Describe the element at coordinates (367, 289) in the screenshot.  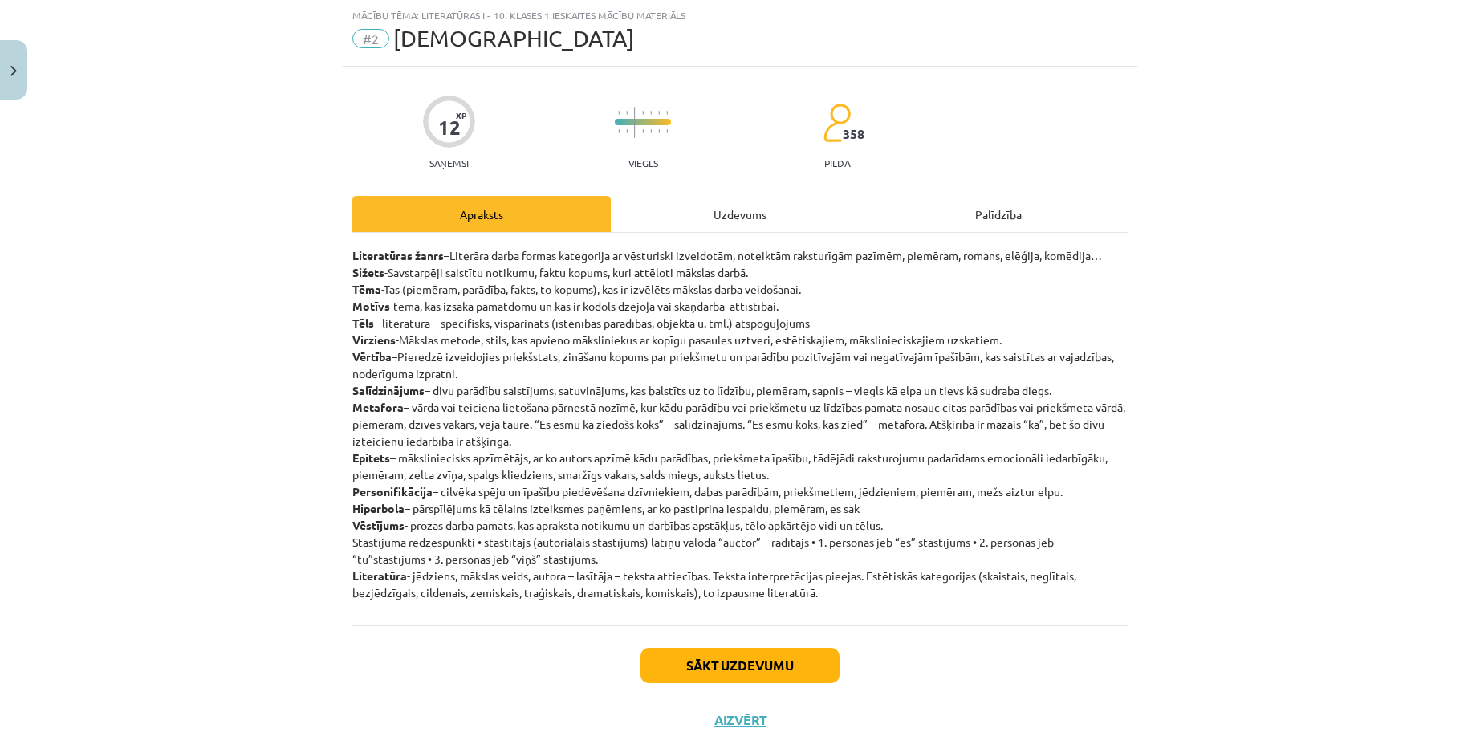
I see `strong: Tēma` at that location.